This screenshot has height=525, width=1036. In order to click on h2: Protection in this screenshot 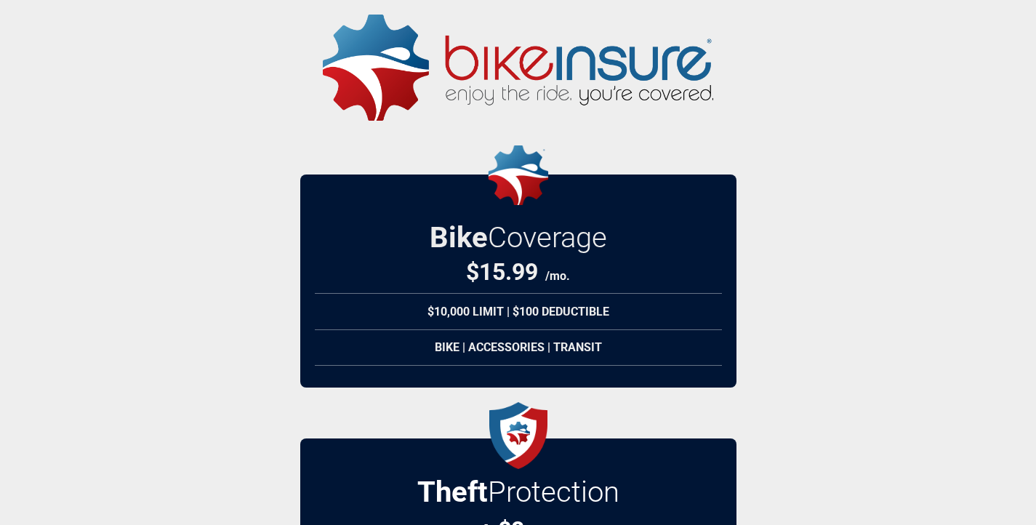, I will do `click(518, 491)`.